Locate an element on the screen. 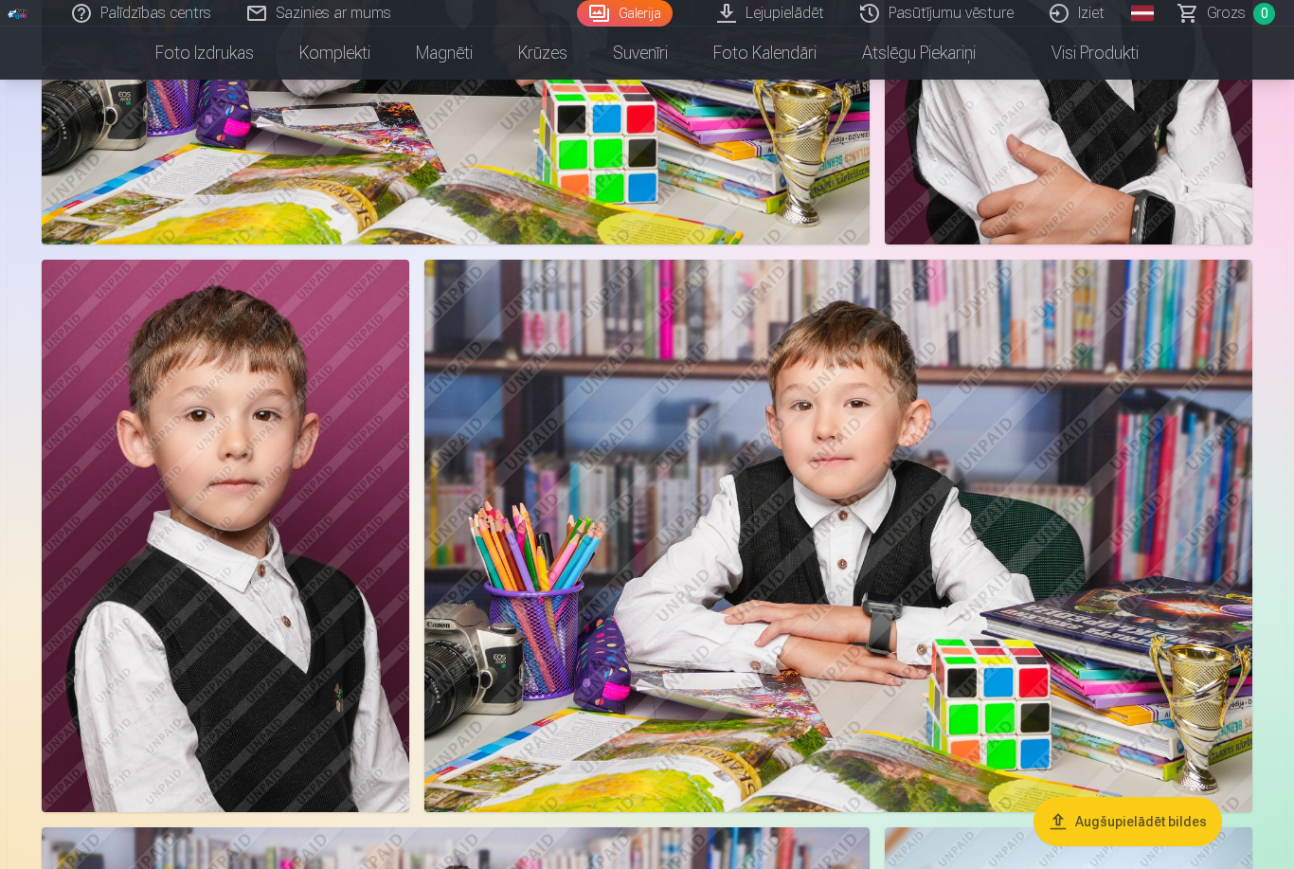 The width and height of the screenshot is (1294, 869). a: Atslēgu piekariņi is located at coordinates (919, 53).